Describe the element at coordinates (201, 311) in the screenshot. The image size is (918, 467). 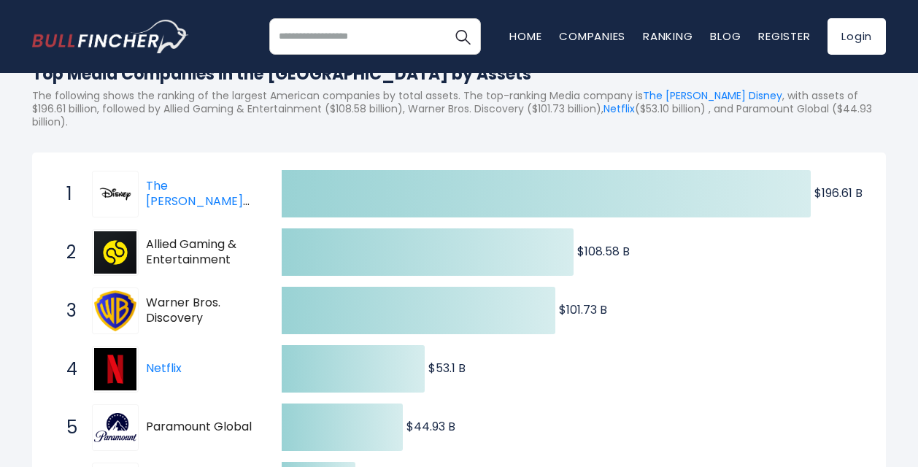
I see `span: Warner Bros. Discovery` at that location.